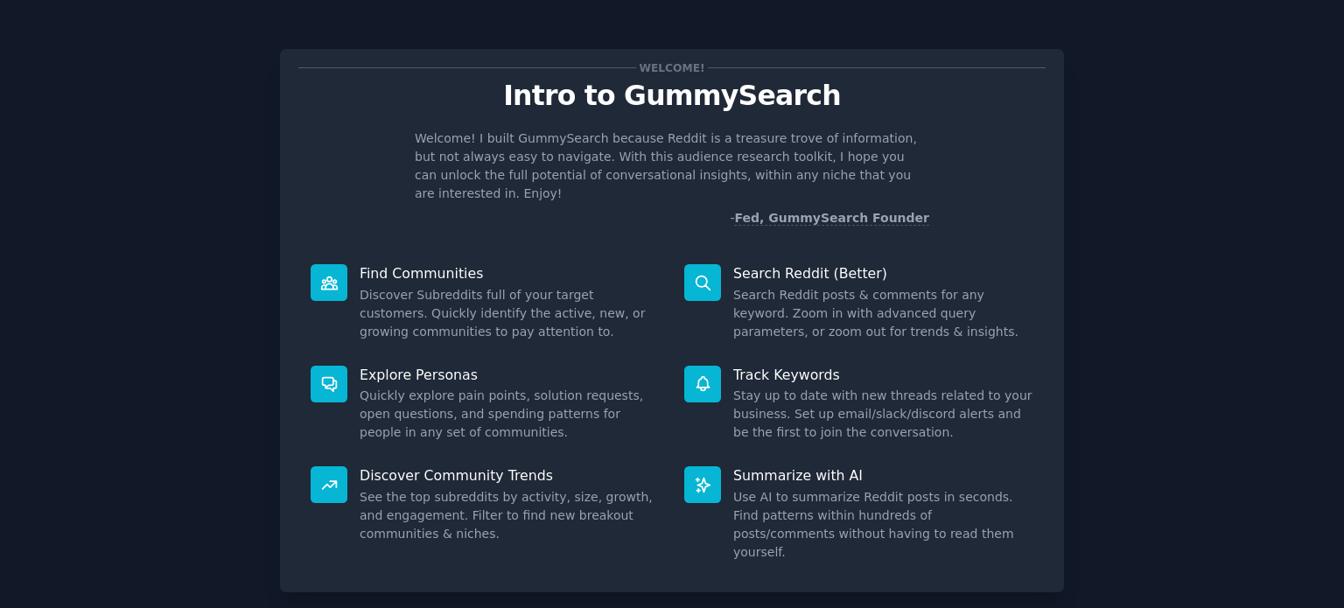 The image size is (1344, 608). What do you see at coordinates (509, 313) in the screenshot?
I see `dd: Discover Subreddits full of your target customers. Quickly identify the active, new, or growing c...` at bounding box center [509, 313].